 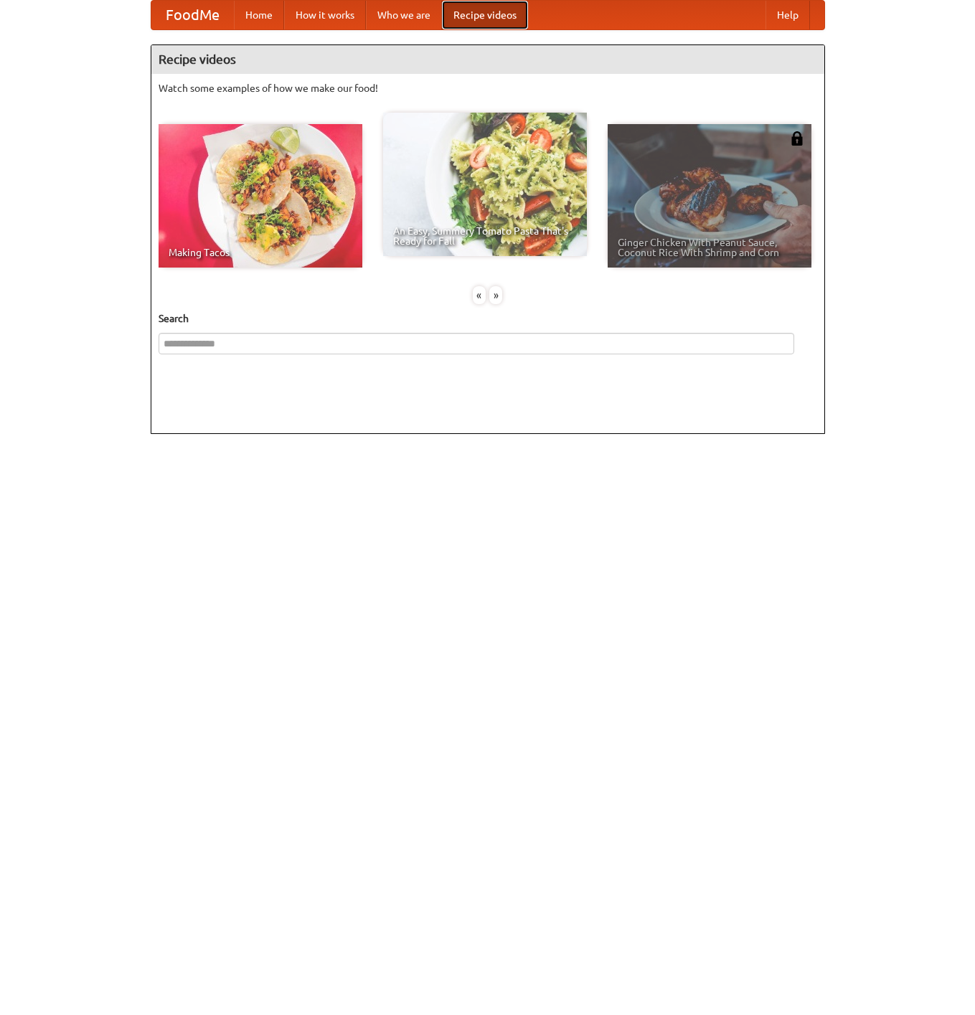 I want to click on a: Help, so click(x=788, y=15).